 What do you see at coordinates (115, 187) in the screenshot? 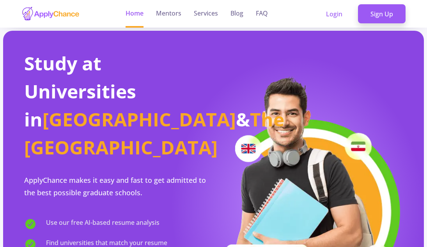
I see `span: ApplyChance makes it easy and fast to get admitted to the best possible graduate schools.` at bounding box center [115, 187].